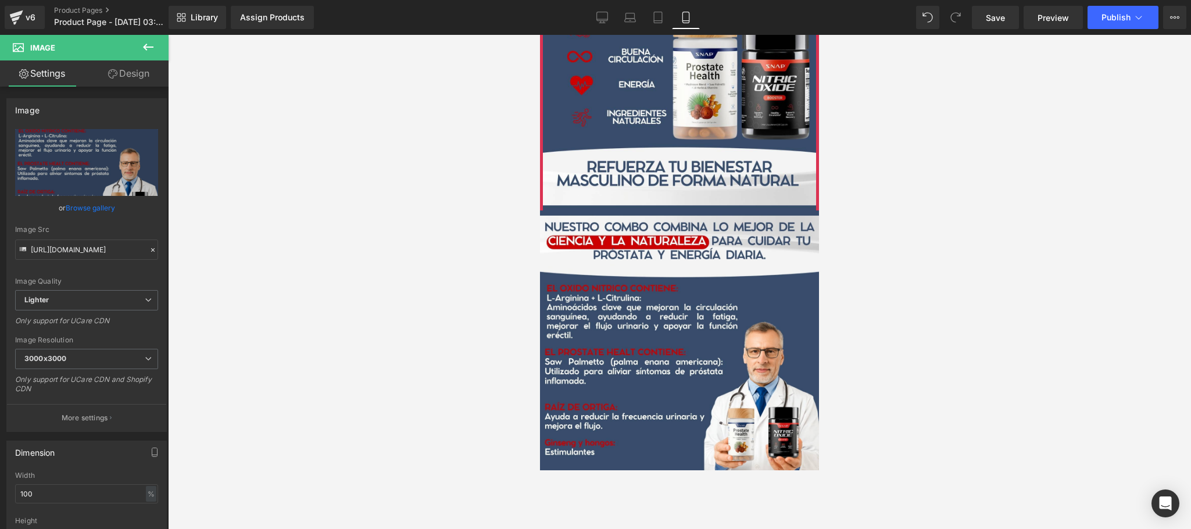 The height and width of the screenshot is (529, 1191). Describe the element at coordinates (272, 17) in the screenshot. I see `div: Assign Products` at that location.